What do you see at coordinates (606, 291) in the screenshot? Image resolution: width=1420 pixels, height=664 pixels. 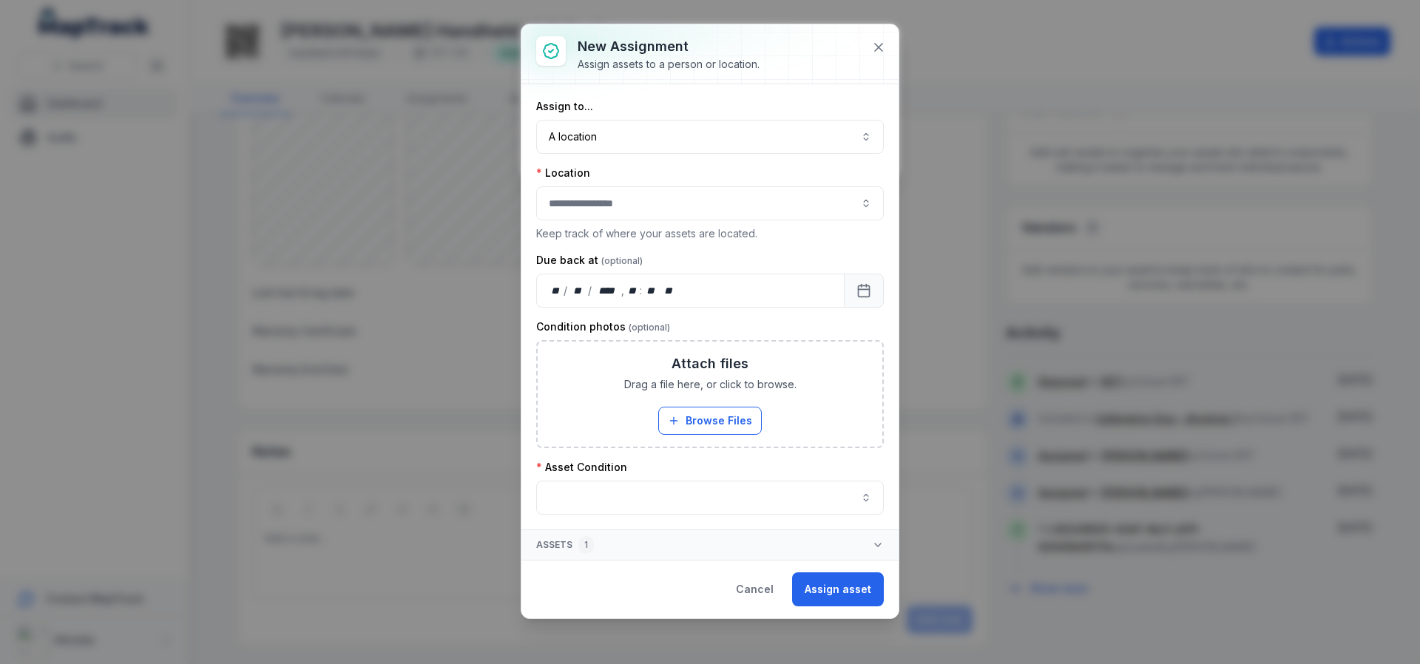 I see `div: year,` at bounding box center [606, 291].